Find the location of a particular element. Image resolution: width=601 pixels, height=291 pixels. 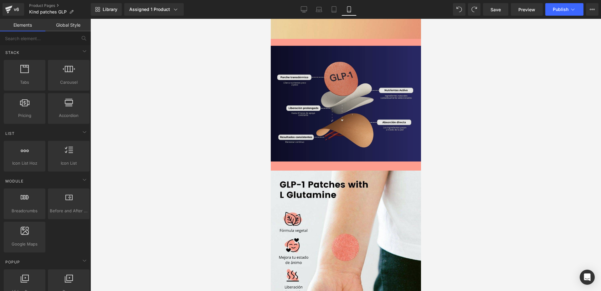

button: Publish is located at coordinates (564, 9).